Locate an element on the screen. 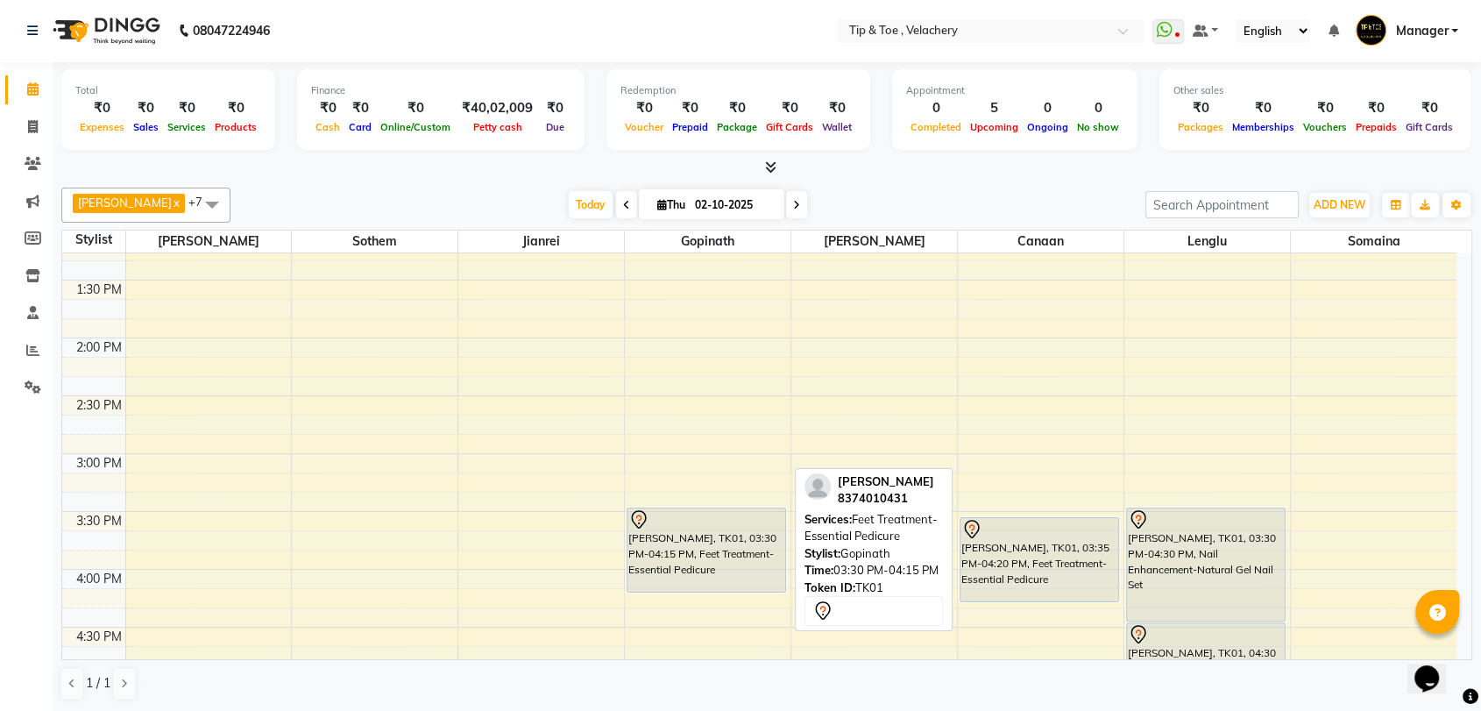  span: Online/Custom is located at coordinates (415, 127).